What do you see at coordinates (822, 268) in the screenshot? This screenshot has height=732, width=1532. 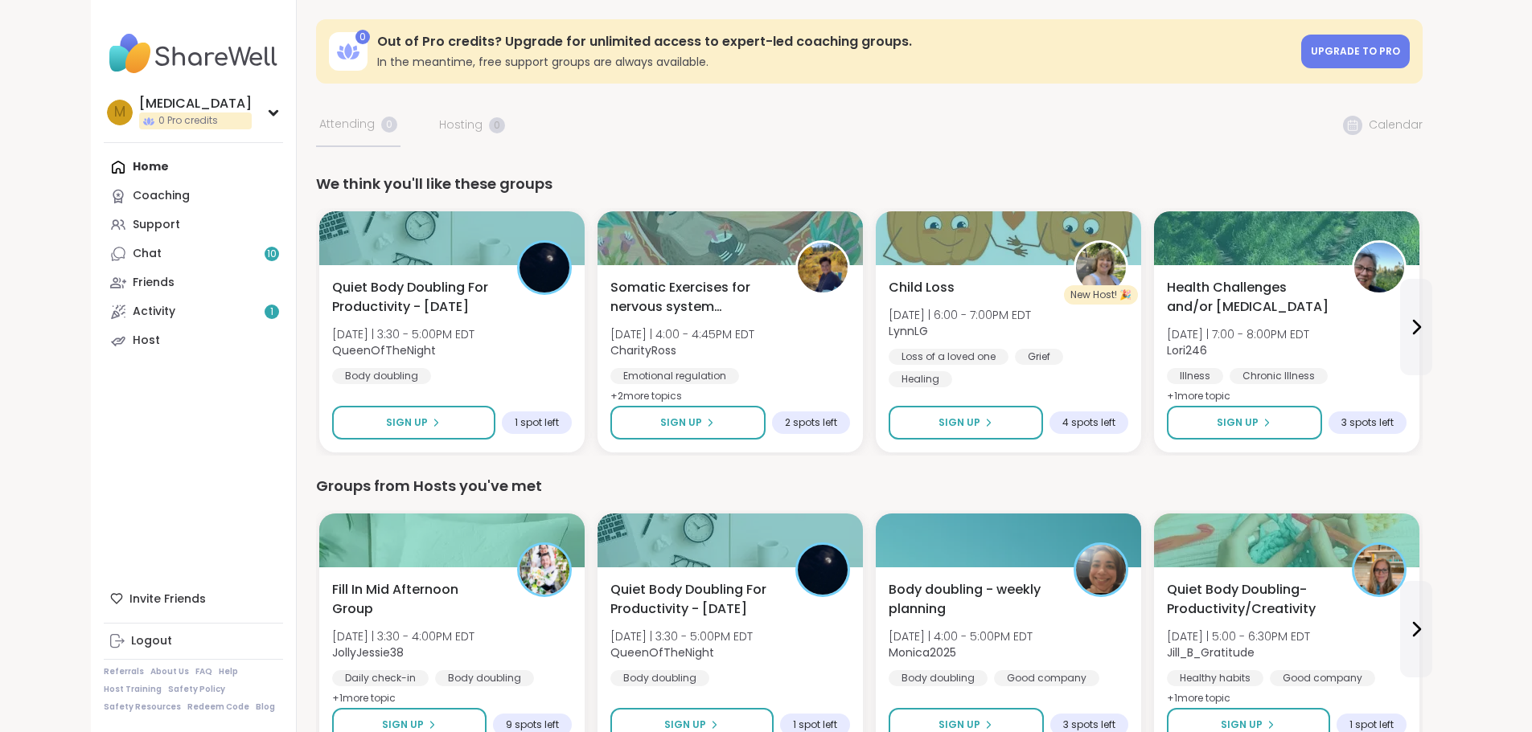 I see `img: CharityRoss` at bounding box center [822, 268].